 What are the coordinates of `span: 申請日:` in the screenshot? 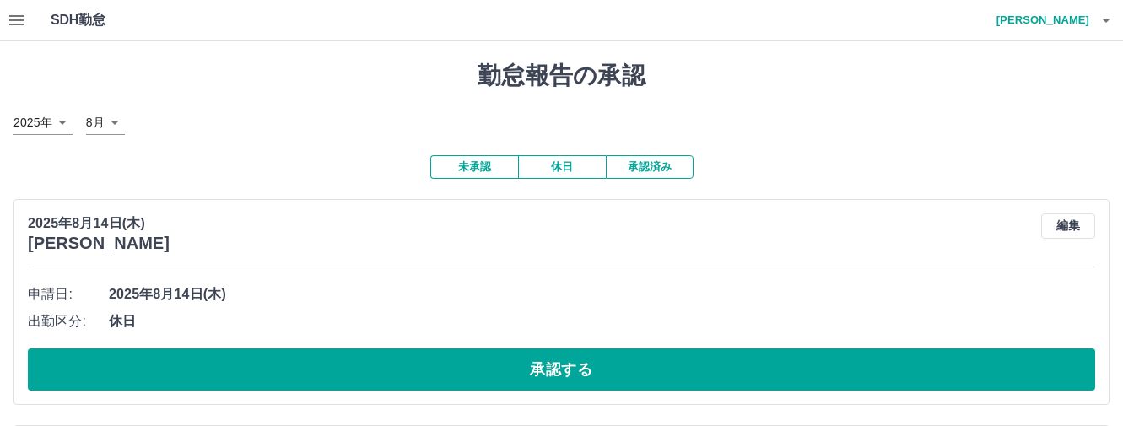 It's located at (68, 295).